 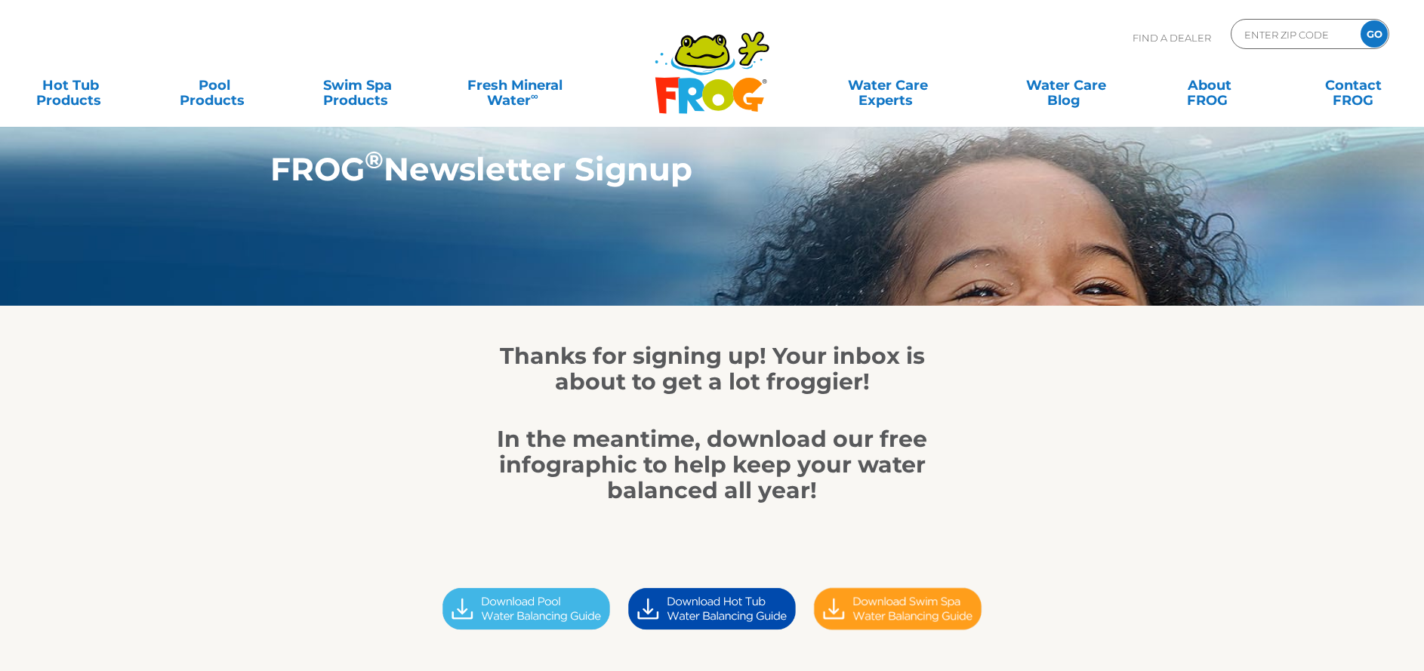 I want to click on input: GO, so click(x=1375, y=34).